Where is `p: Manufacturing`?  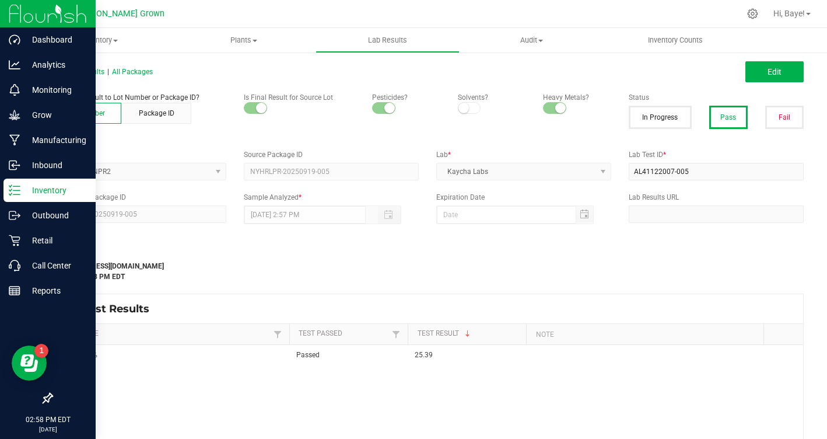 p: Manufacturing is located at coordinates (55, 140).